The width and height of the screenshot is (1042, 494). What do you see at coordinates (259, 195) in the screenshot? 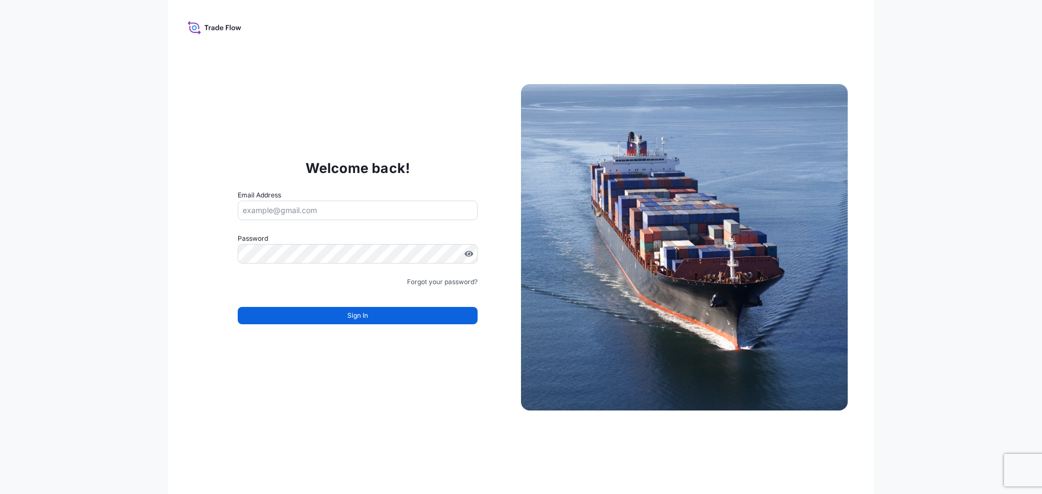
I see `label: Email Address` at bounding box center [259, 195].